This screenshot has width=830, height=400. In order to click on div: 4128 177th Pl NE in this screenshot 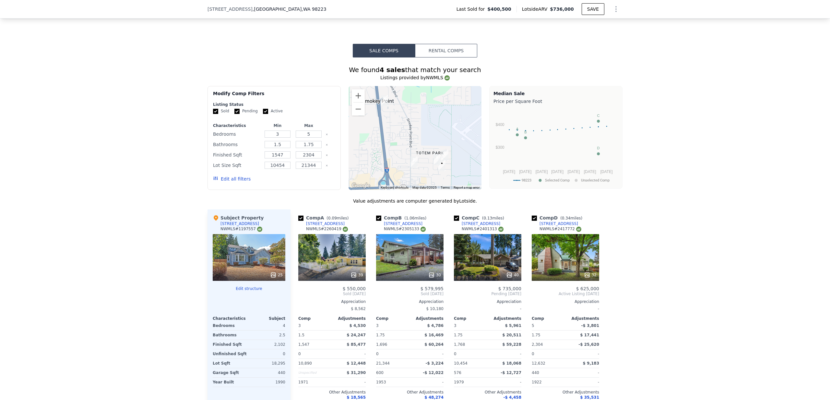, I will do `click(445, 155)`.